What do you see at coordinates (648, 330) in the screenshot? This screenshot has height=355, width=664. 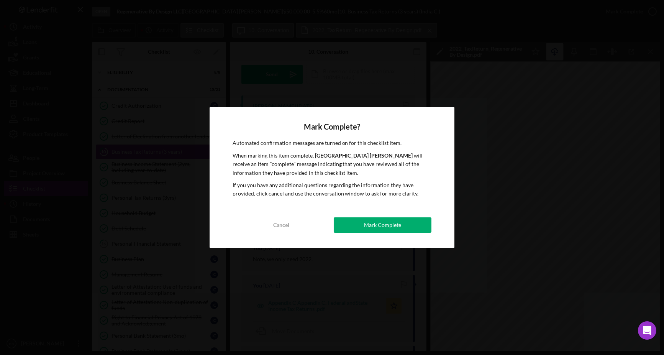 I see `div: Open Intercom Messenger` at bounding box center [648, 330].